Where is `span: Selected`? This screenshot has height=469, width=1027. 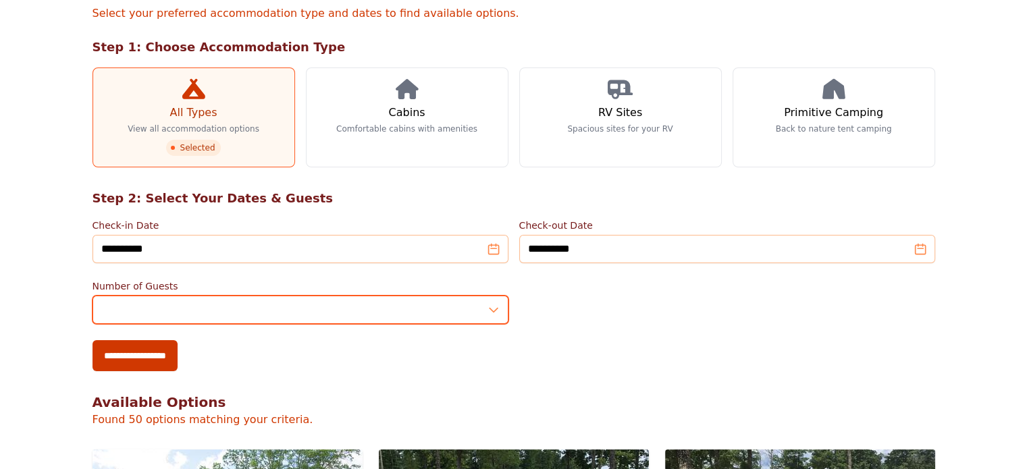
span: Selected is located at coordinates (193, 148).